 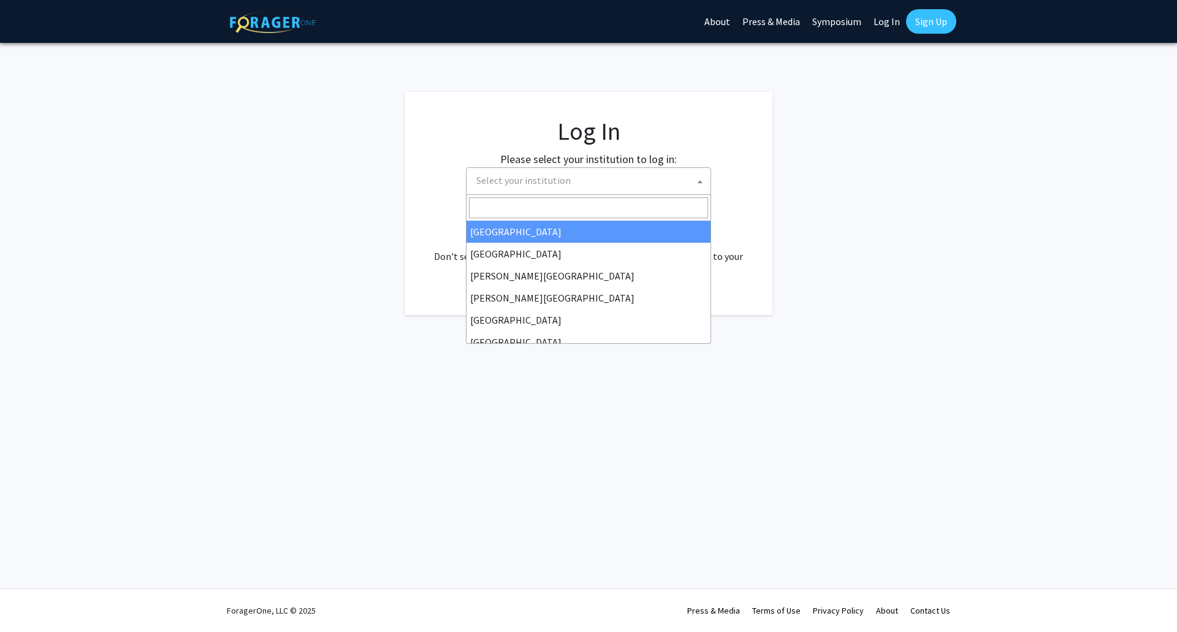 What do you see at coordinates (273, 22) in the screenshot?
I see `img: ForagerOne Logo` at bounding box center [273, 22].